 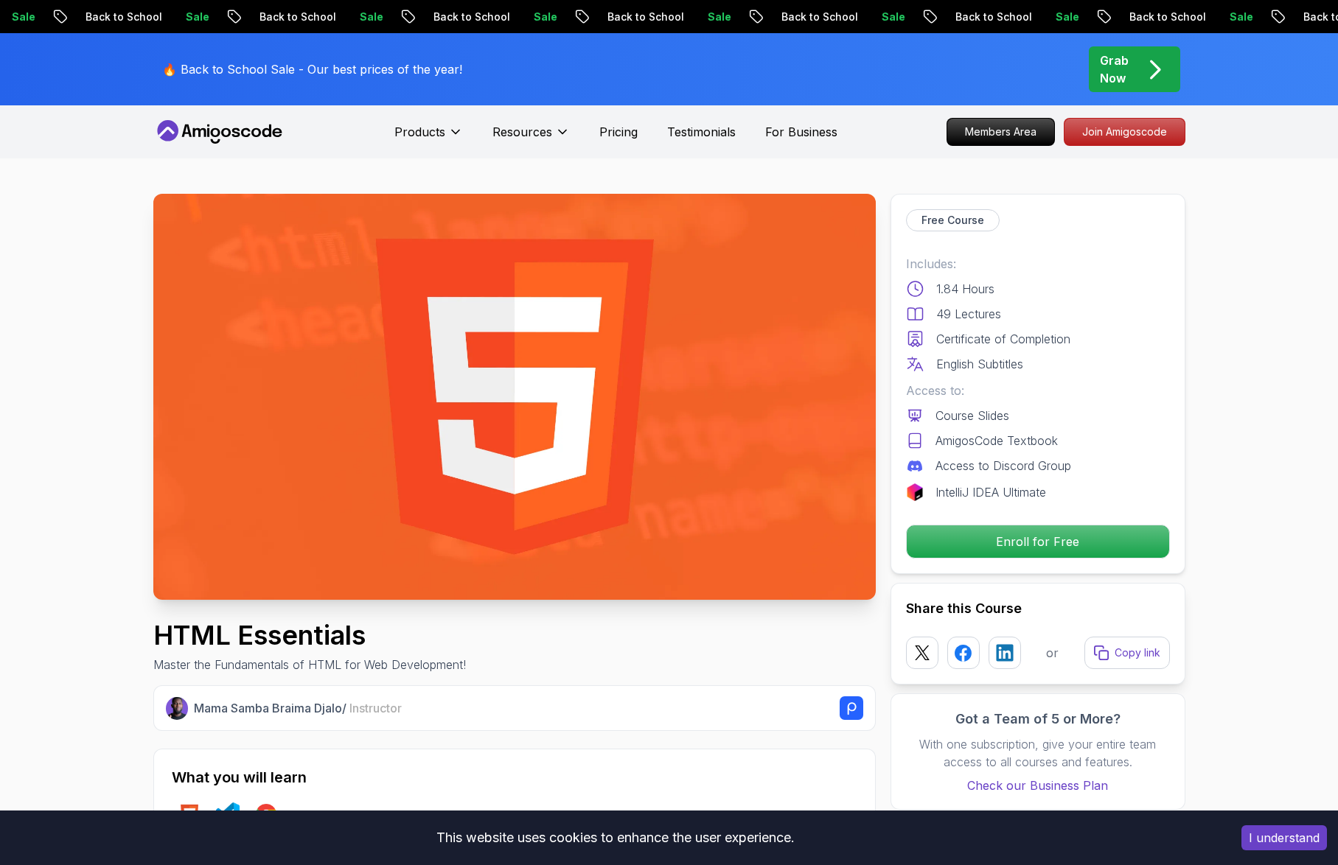 I want to click on button: Enroll for Free, so click(x=1038, y=542).